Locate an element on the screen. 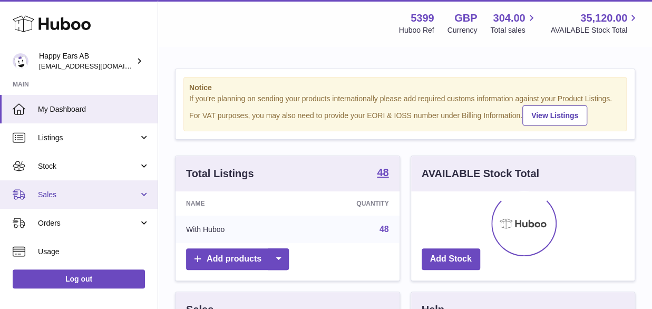 The width and height of the screenshot is (652, 309). span: 304.00 is located at coordinates (508, 18).